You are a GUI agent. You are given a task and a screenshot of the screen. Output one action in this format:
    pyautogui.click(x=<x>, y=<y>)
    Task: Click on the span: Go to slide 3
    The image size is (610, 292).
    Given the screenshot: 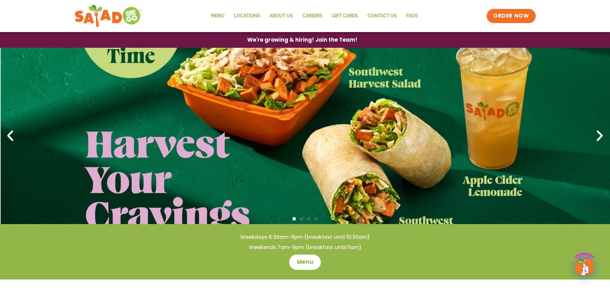 What is the action you would take?
    pyautogui.click(x=309, y=218)
    